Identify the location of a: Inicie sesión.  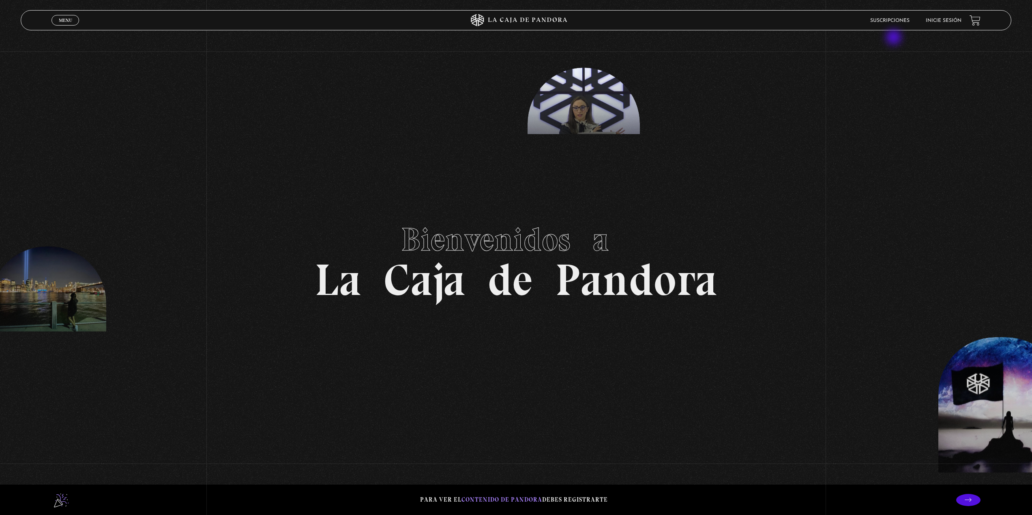
(944, 21).